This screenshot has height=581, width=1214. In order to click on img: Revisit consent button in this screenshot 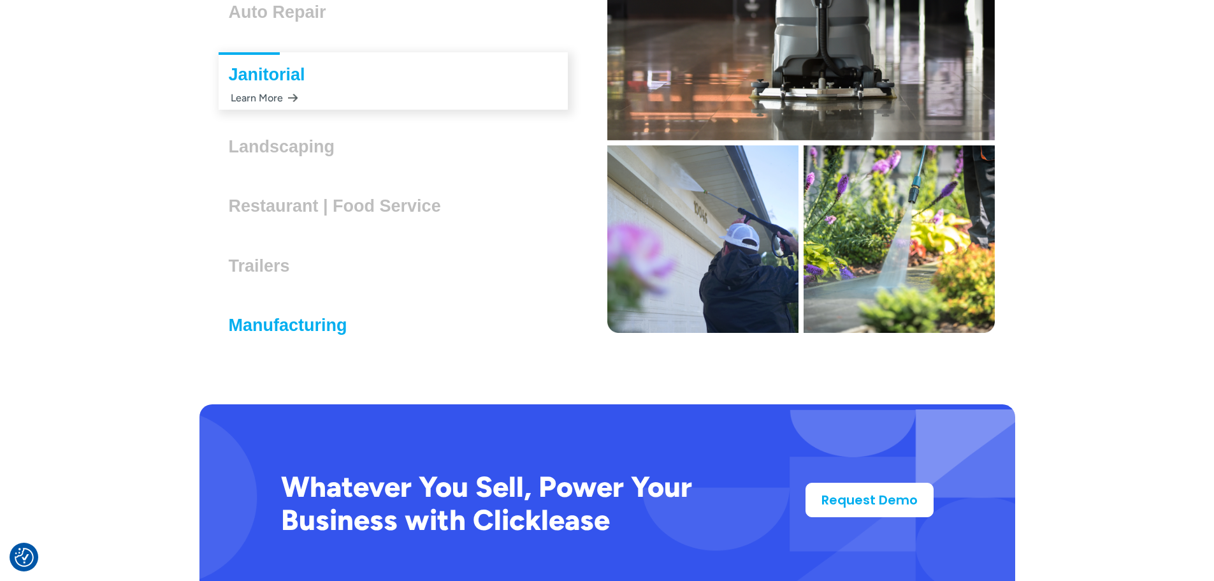, I will do `click(24, 557)`.